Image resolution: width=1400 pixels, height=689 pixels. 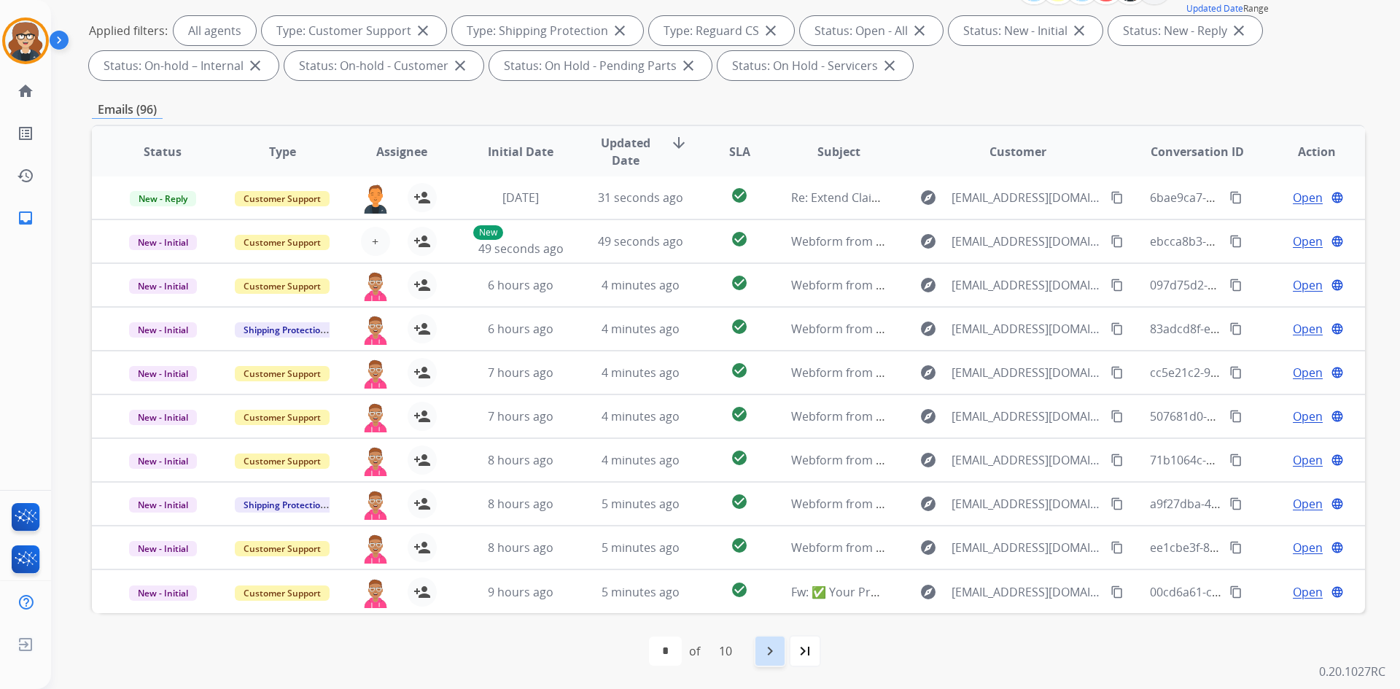 I want to click on div: Status: On Hold - Servicers, so click(x=815, y=66).